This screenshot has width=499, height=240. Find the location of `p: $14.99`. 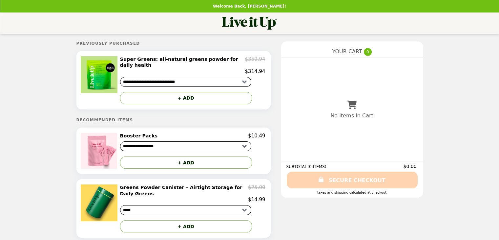

p: $14.99 is located at coordinates (257, 199).